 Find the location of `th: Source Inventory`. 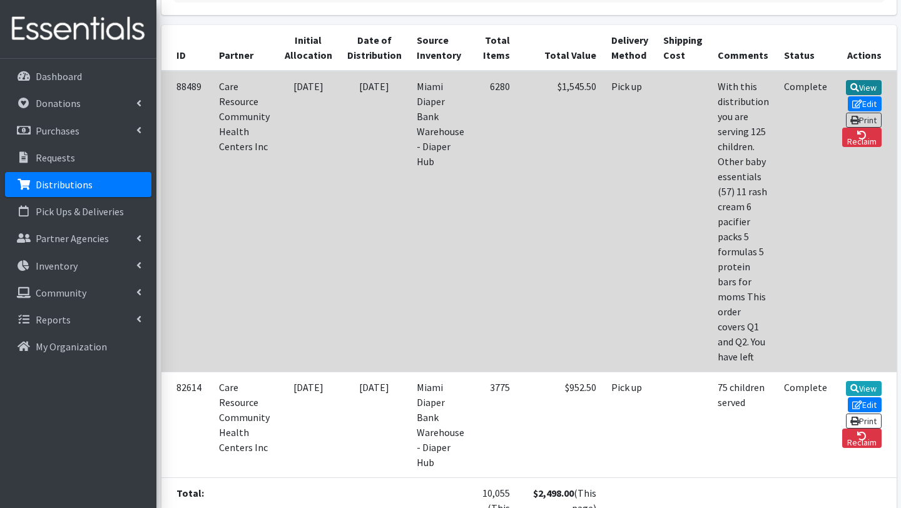

th: Source Inventory is located at coordinates (440, 48).